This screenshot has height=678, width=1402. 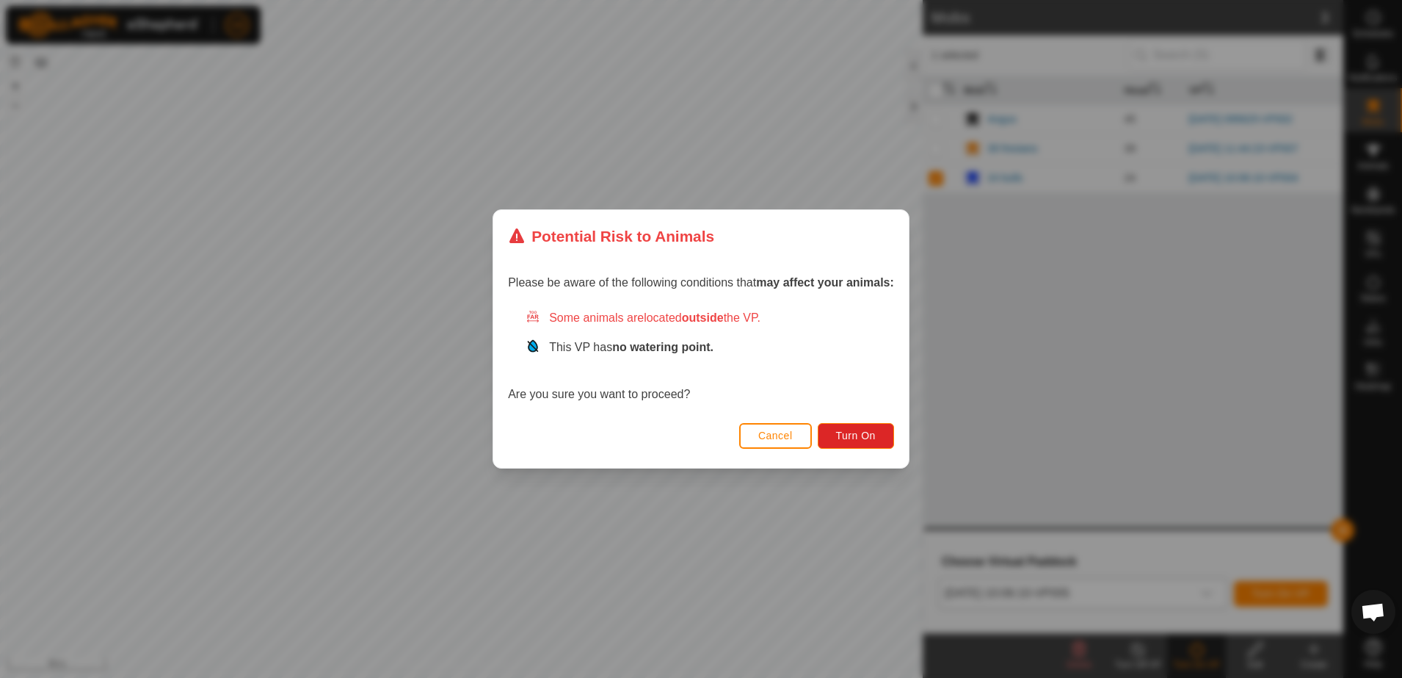 What do you see at coordinates (775, 435) in the screenshot?
I see `button: Cancel` at bounding box center [775, 435].